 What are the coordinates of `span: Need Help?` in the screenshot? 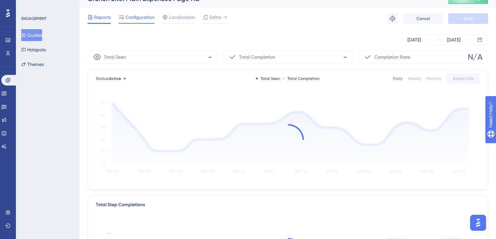 It's located at (29, 6).